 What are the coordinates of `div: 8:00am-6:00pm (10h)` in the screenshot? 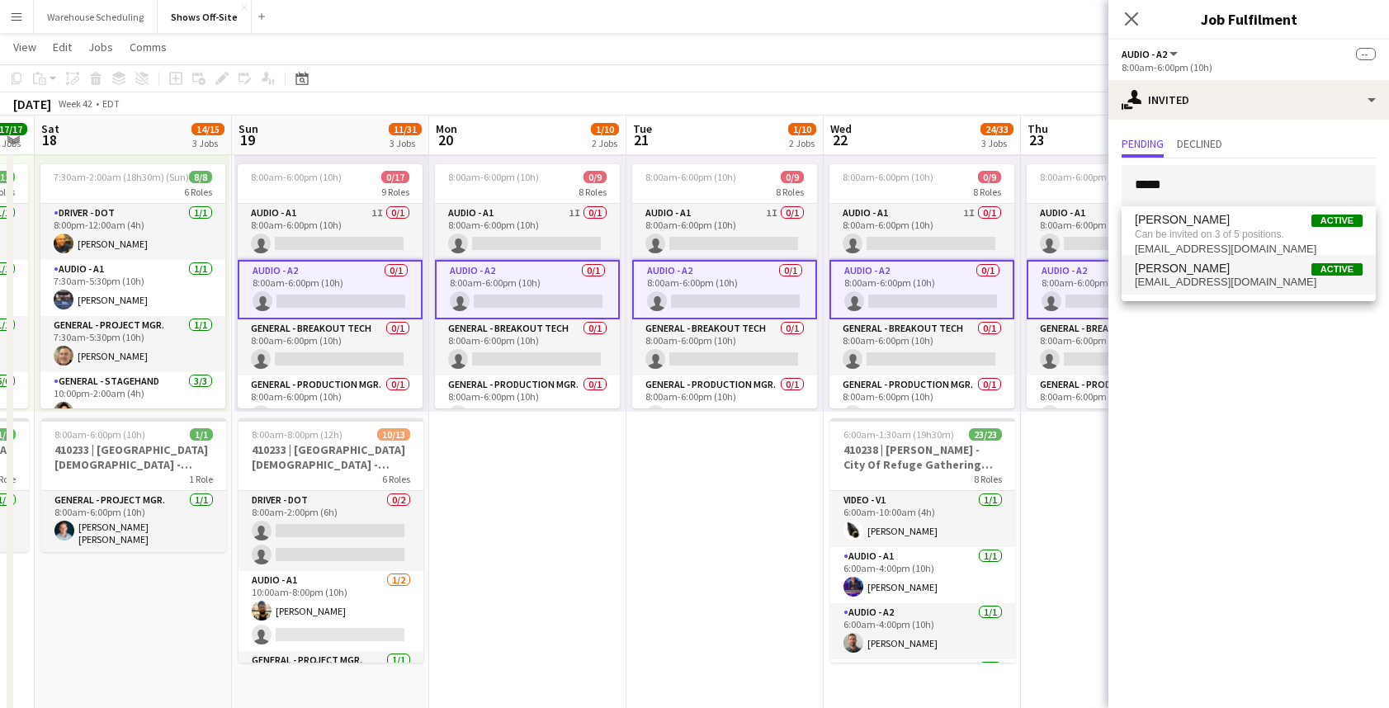 It's located at (1248, 67).